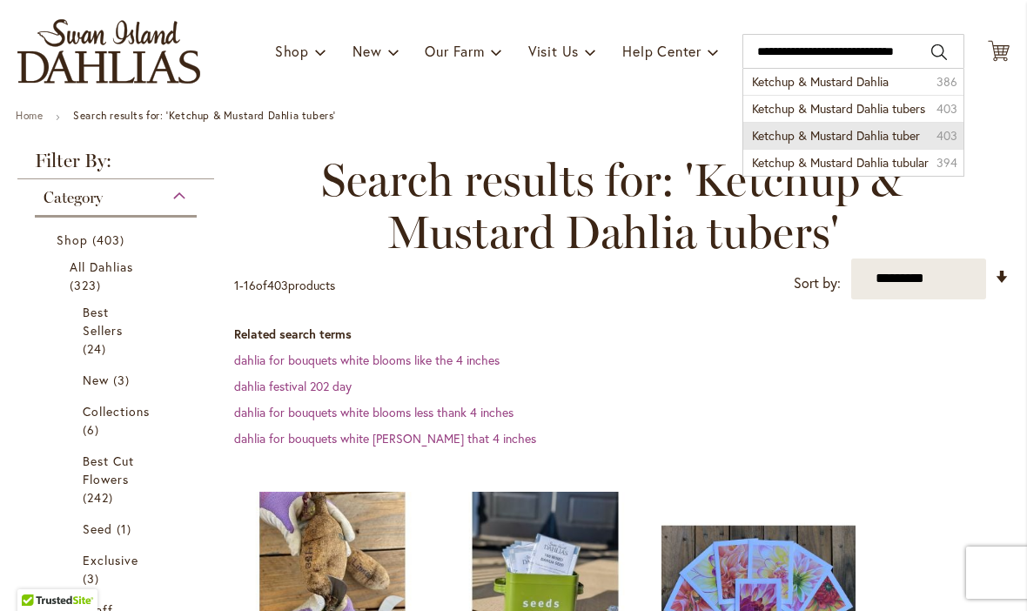  I want to click on strong: Filter By:, so click(116, 165).